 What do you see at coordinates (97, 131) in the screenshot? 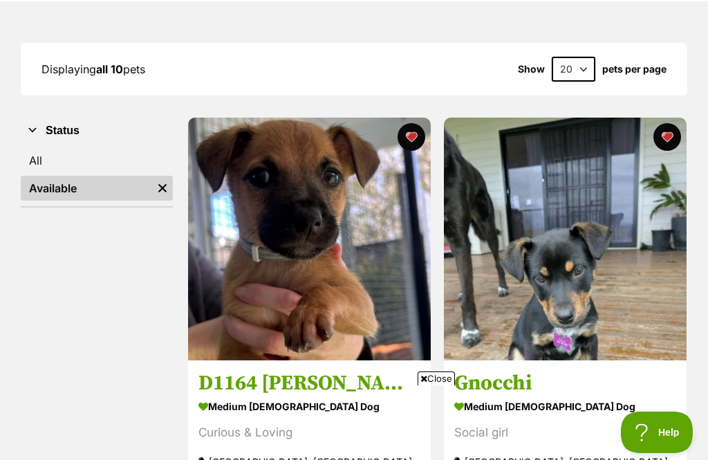
I see `button: Status` at bounding box center [97, 131].